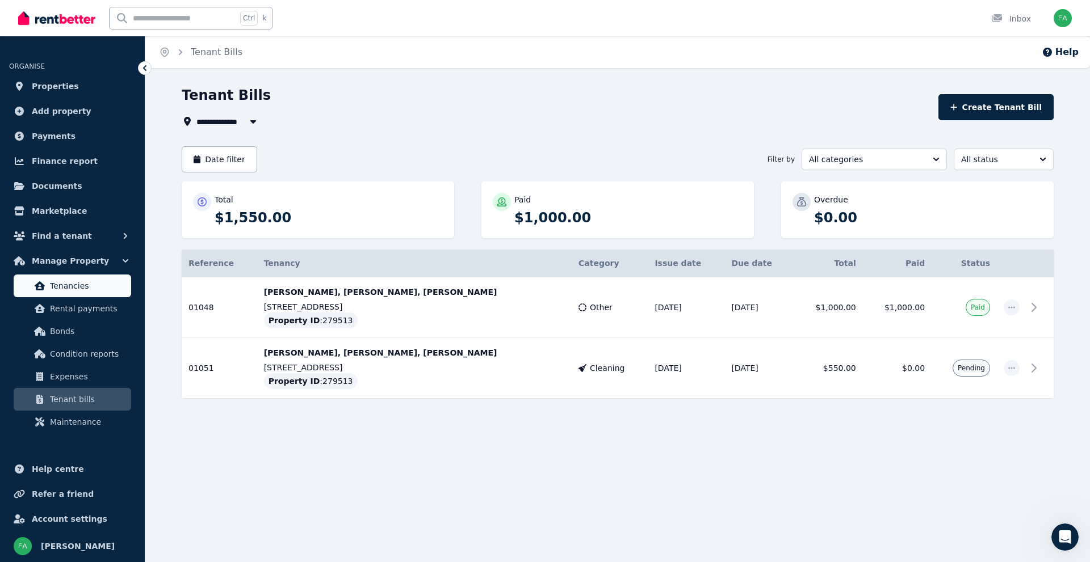 Image resolution: width=1090 pixels, height=562 pixels. Describe the element at coordinates (264, 18) in the screenshot. I see `span: k` at that location.